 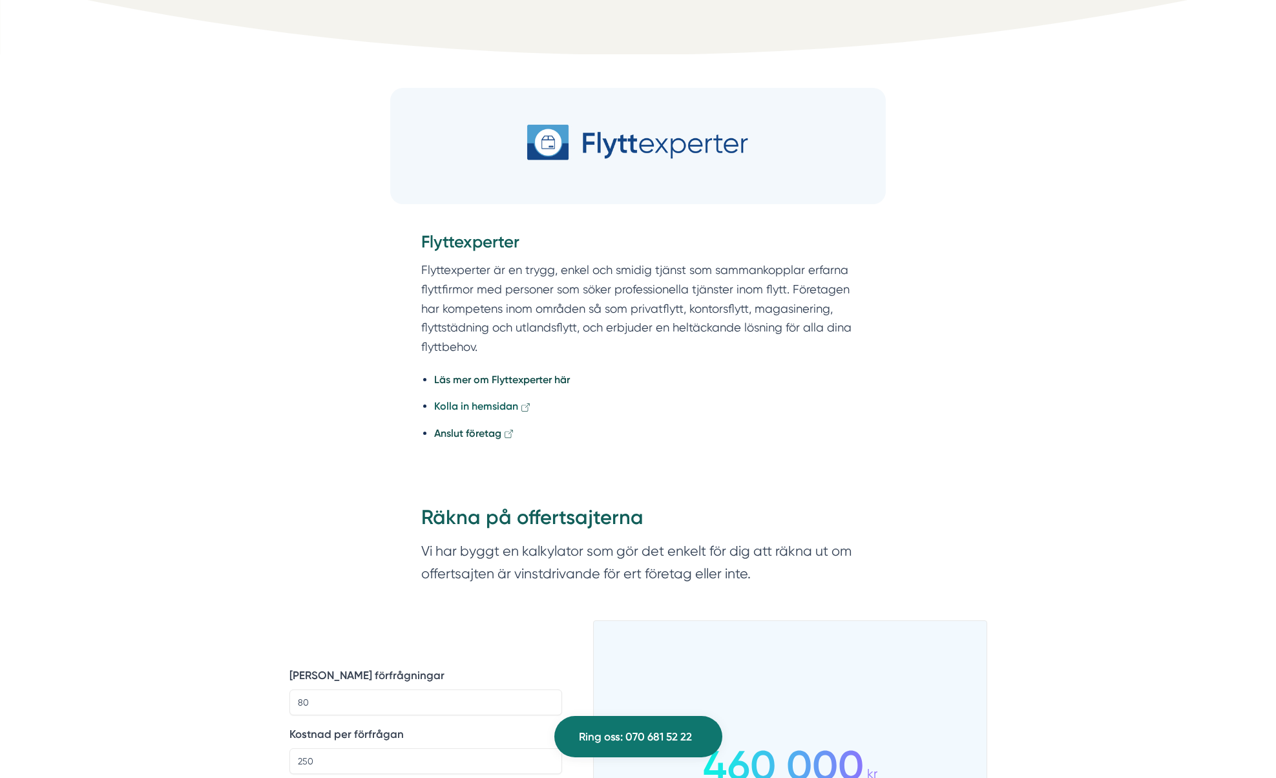 I want to click on p: Flyttexperter är en trygg, enkel och smidig tjänst som sammankopplar erfarna flyttfirmor med pers..., so click(x=639, y=308).